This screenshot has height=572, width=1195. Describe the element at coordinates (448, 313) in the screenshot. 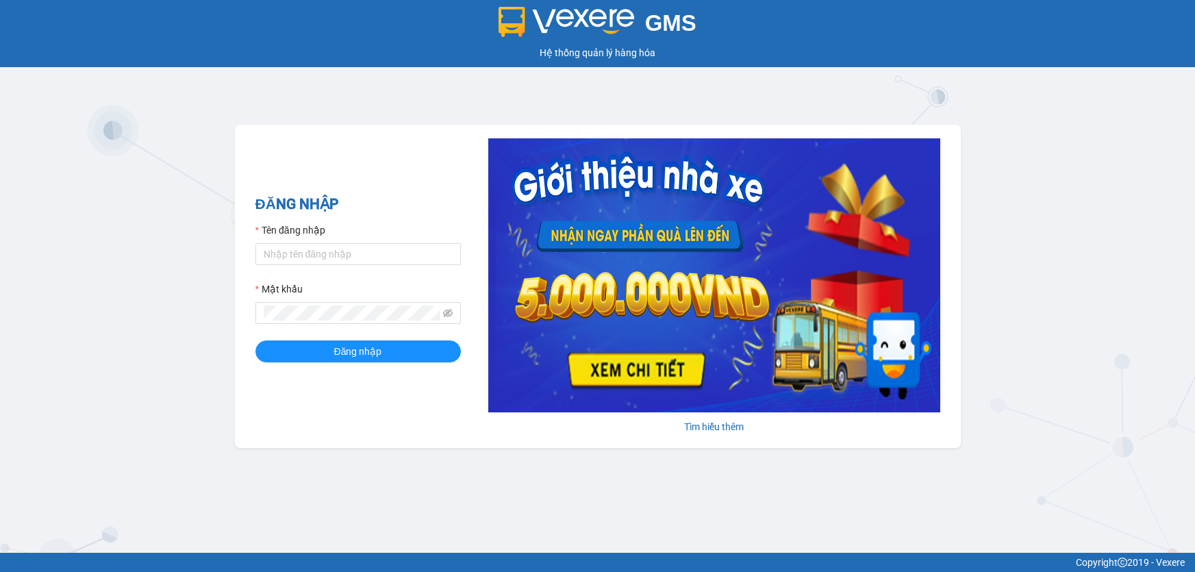

I see `span: eye-invisible` at that location.